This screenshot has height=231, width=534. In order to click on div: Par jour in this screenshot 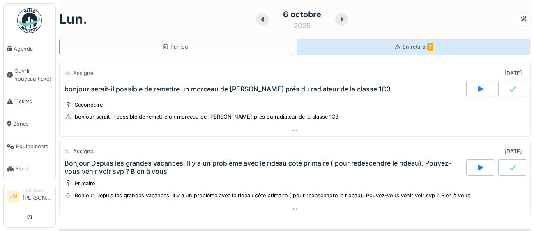, I will do `click(176, 46)`.